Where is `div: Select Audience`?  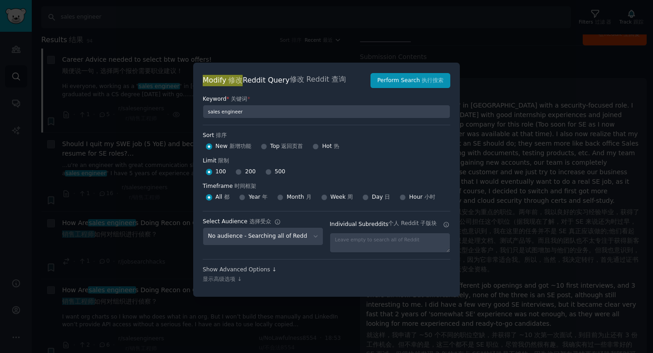
div: Select Audience is located at coordinates (237, 222).